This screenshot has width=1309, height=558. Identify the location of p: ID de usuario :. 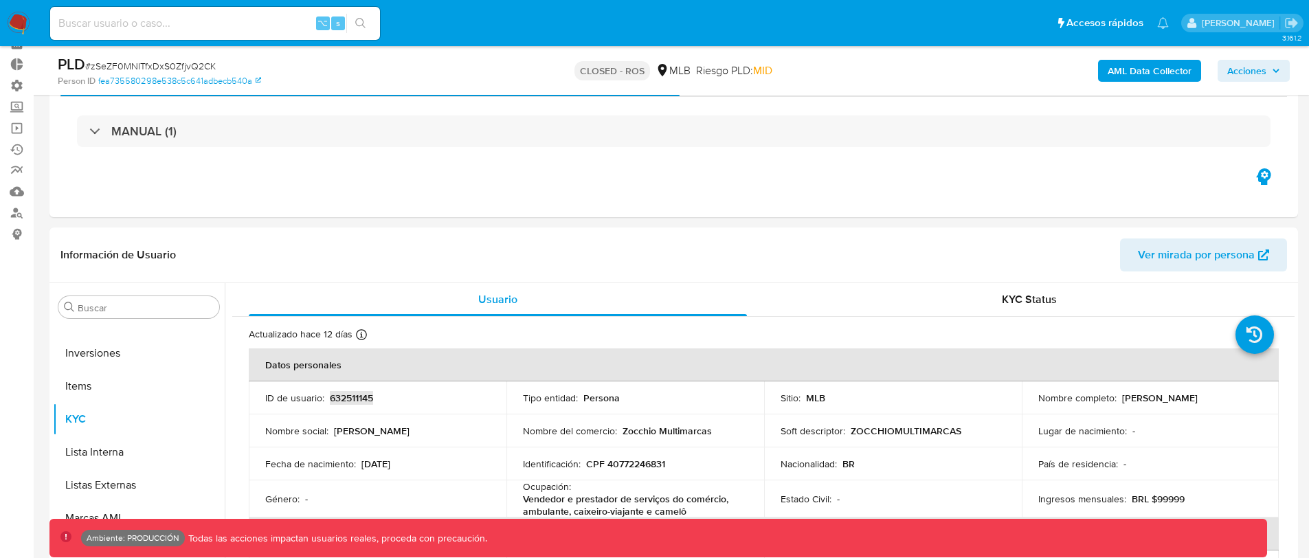
(295, 398).